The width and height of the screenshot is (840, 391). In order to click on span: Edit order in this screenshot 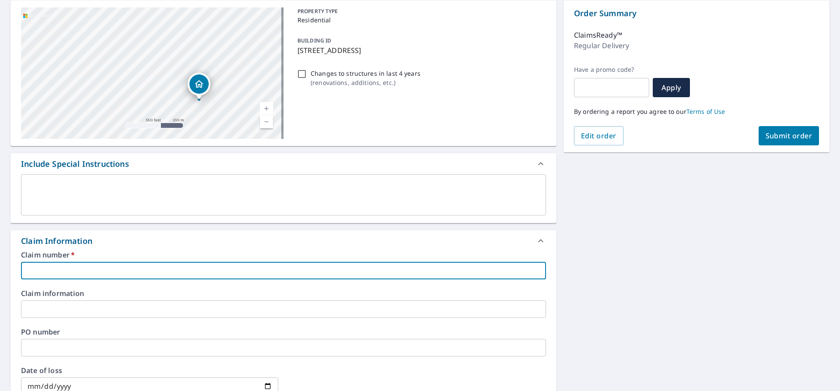, I will do `click(598, 136)`.